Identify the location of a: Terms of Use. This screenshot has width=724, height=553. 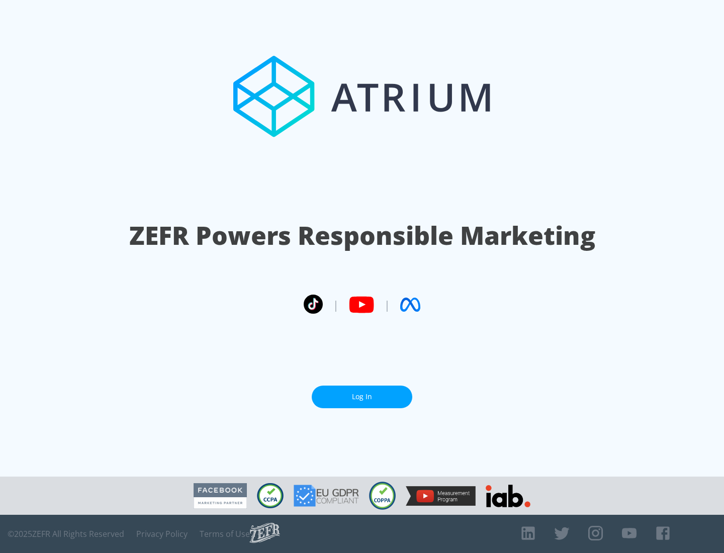
(225, 534).